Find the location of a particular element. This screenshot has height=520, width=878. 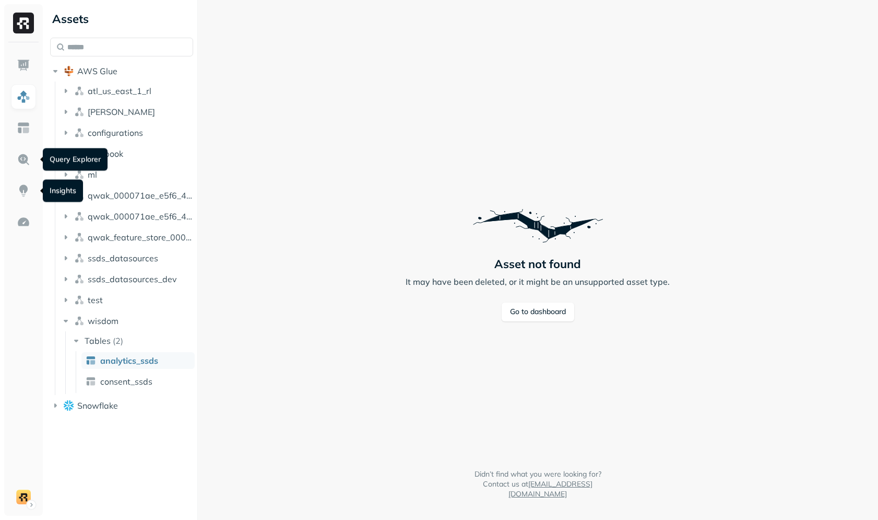

button: AWS Glue is located at coordinates (122, 71).